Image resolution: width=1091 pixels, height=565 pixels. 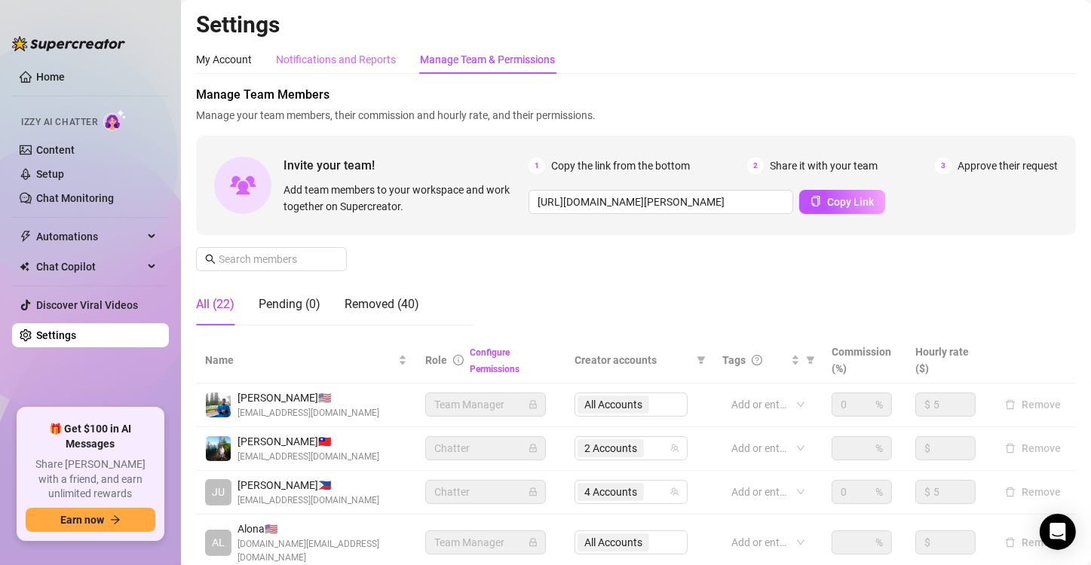 What do you see at coordinates (215, 305) in the screenshot?
I see `div: All (22)` at bounding box center [215, 305].